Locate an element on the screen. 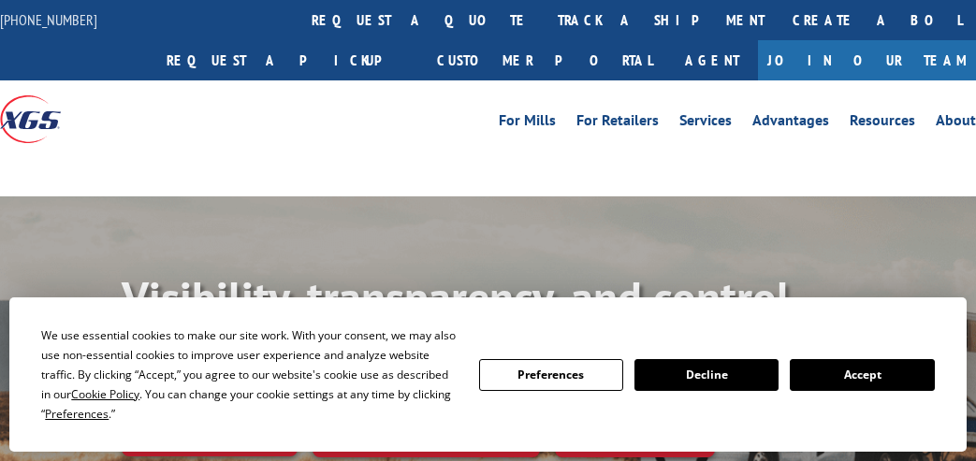 This screenshot has height=461, width=976. a: About is located at coordinates (955, 124).